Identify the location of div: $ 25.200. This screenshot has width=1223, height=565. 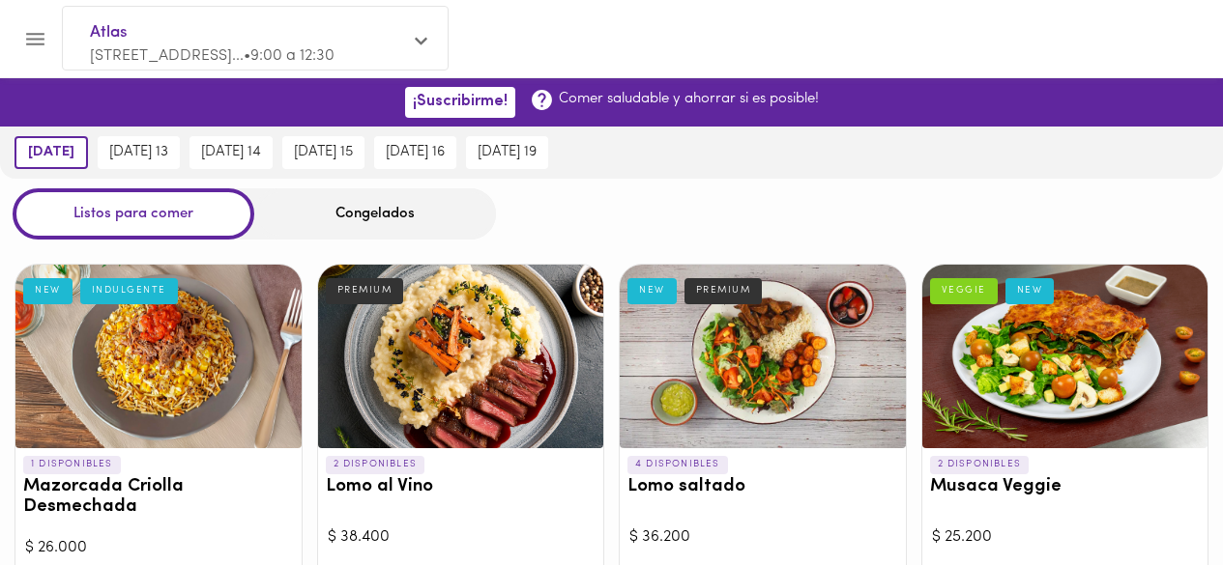
(1065, 537).